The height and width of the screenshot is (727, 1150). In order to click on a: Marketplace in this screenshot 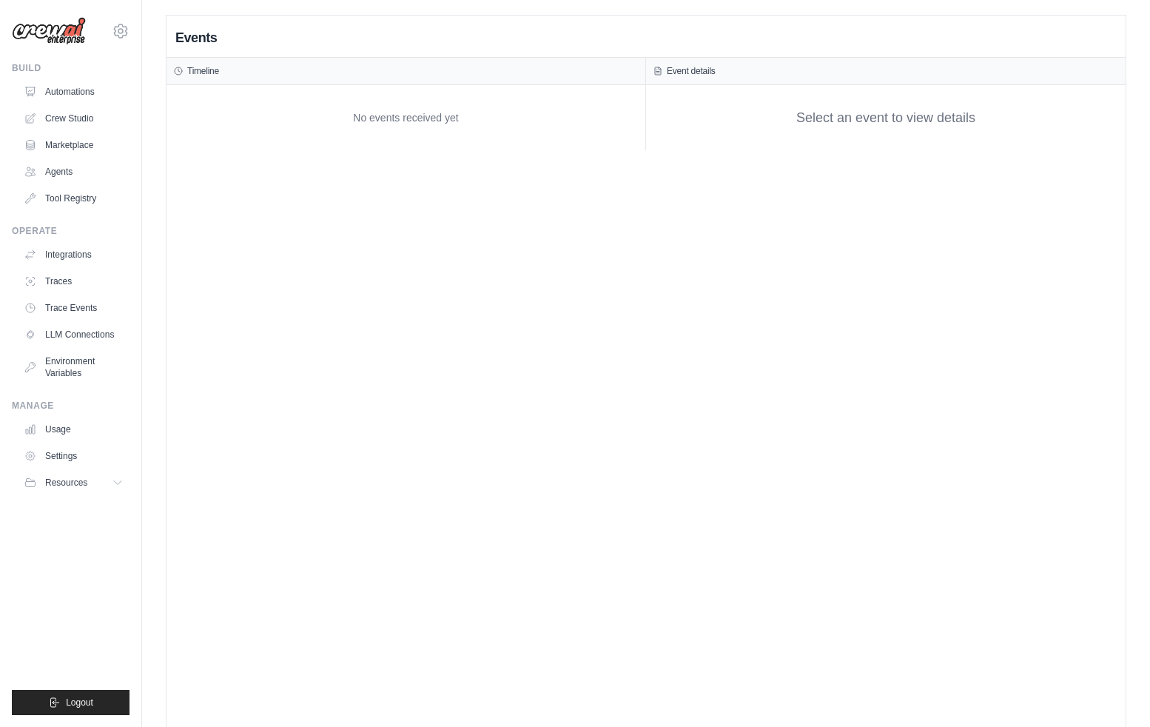, I will do `click(73, 145)`.